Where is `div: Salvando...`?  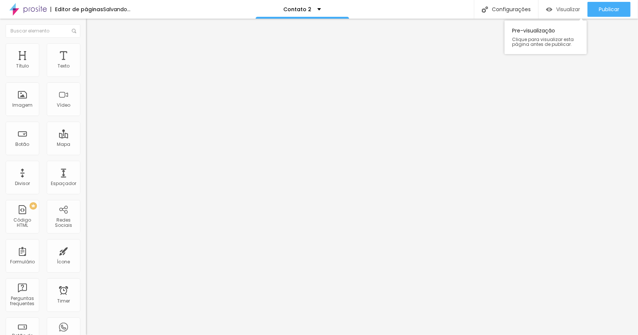 div: Salvando... is located at coordinates (117, 9).